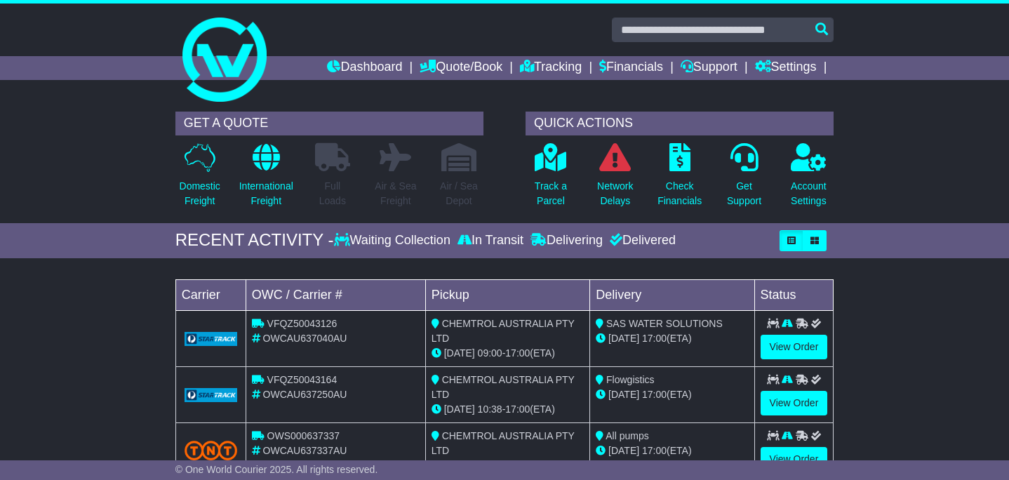  Describe the element at coordinates (641, 241) in the screenshot. I see `div: Delivered` at that location.